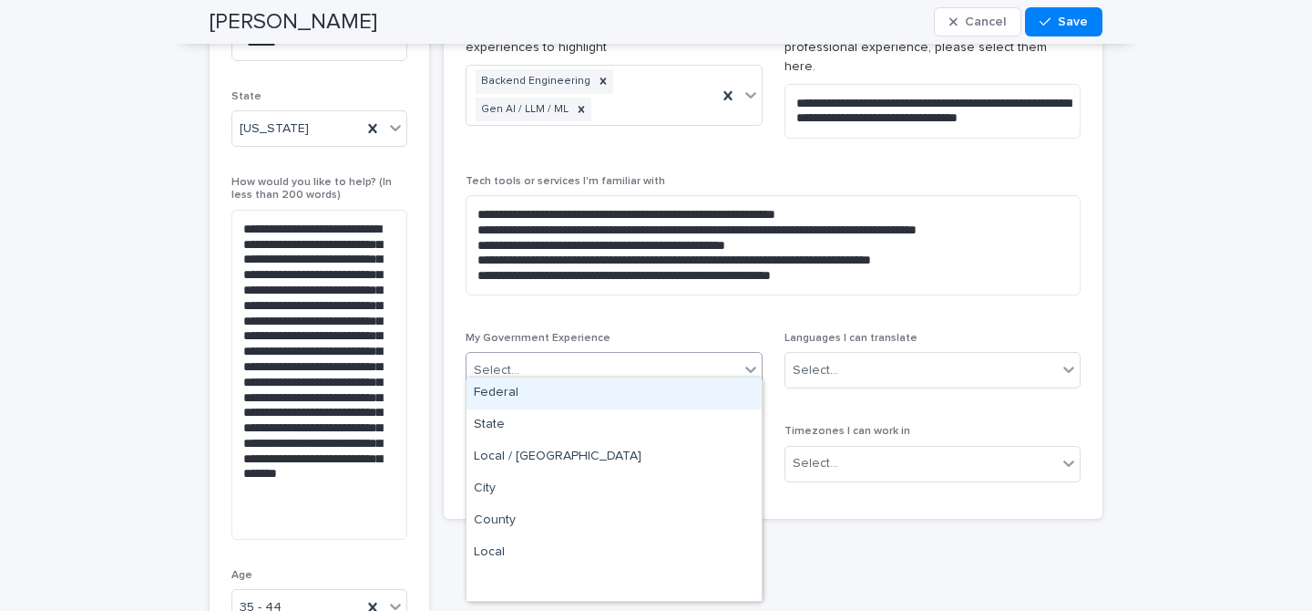 The width and height of the screenshot is (1312, 611). What do you see at coordinates (246, 97) in the screenshot?
I see `span: State` at bounding box center [246, 97].